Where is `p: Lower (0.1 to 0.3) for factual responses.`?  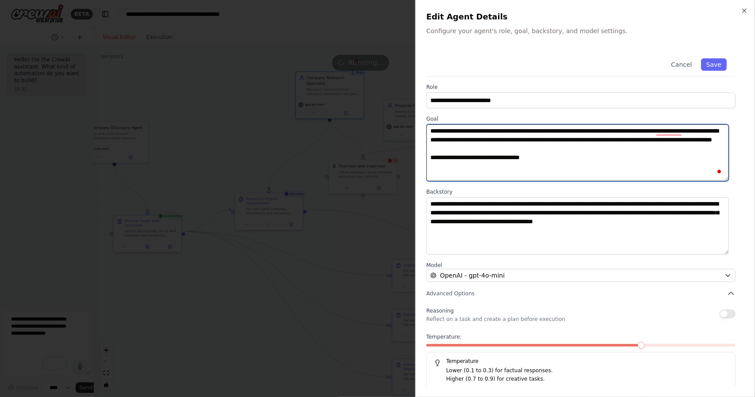
p: Lower (0.1 to 0.3) for factual responses. is located at coordinates (587, 371).